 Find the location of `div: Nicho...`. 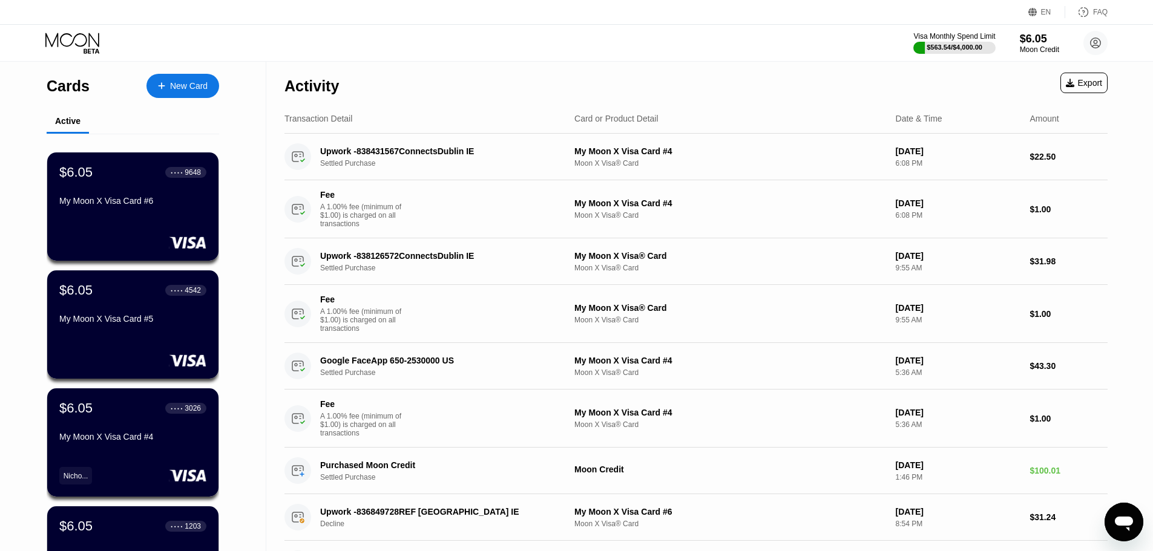

div: Nicho... is located at coordinates (76, 476).